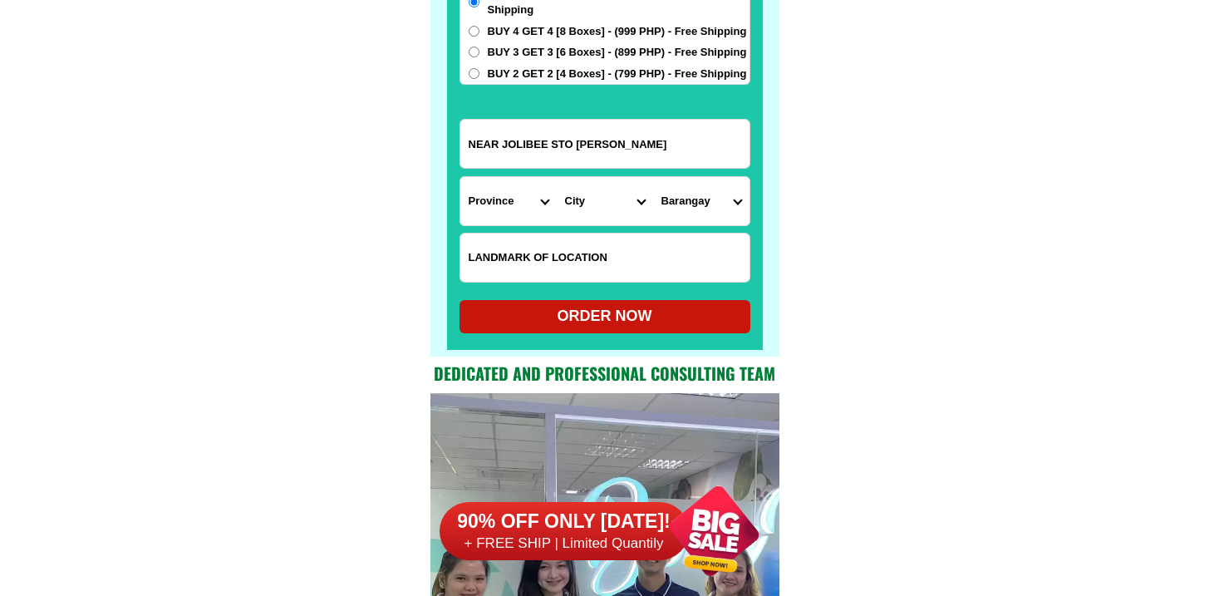 The image size is (1209, 596). What do you see at coordinates (605, 201) in the screenshot?
I see `select: Select district` at bounding box center [605, 201].